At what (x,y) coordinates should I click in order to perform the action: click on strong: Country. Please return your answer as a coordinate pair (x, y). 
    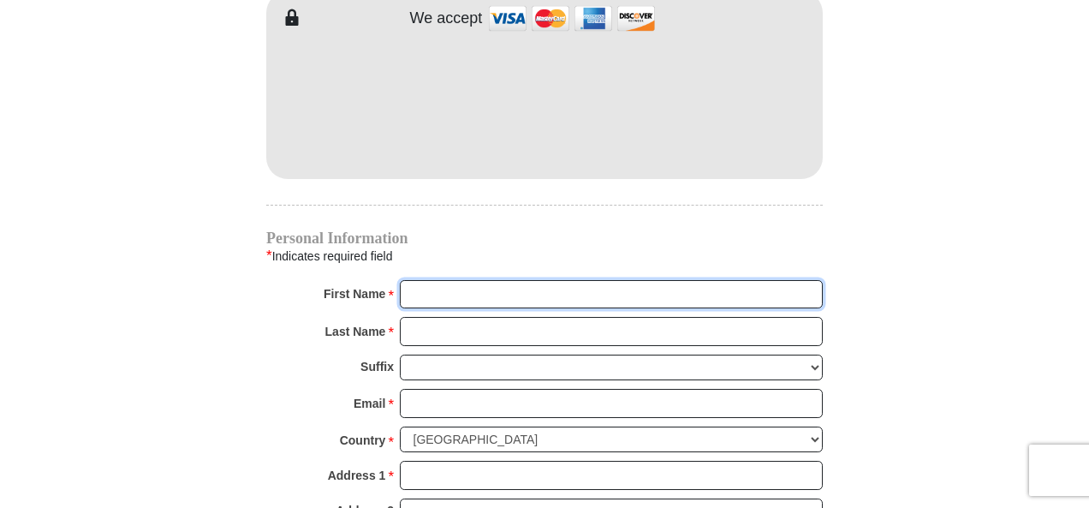
    Looking at the image, I should click on (363, 440).